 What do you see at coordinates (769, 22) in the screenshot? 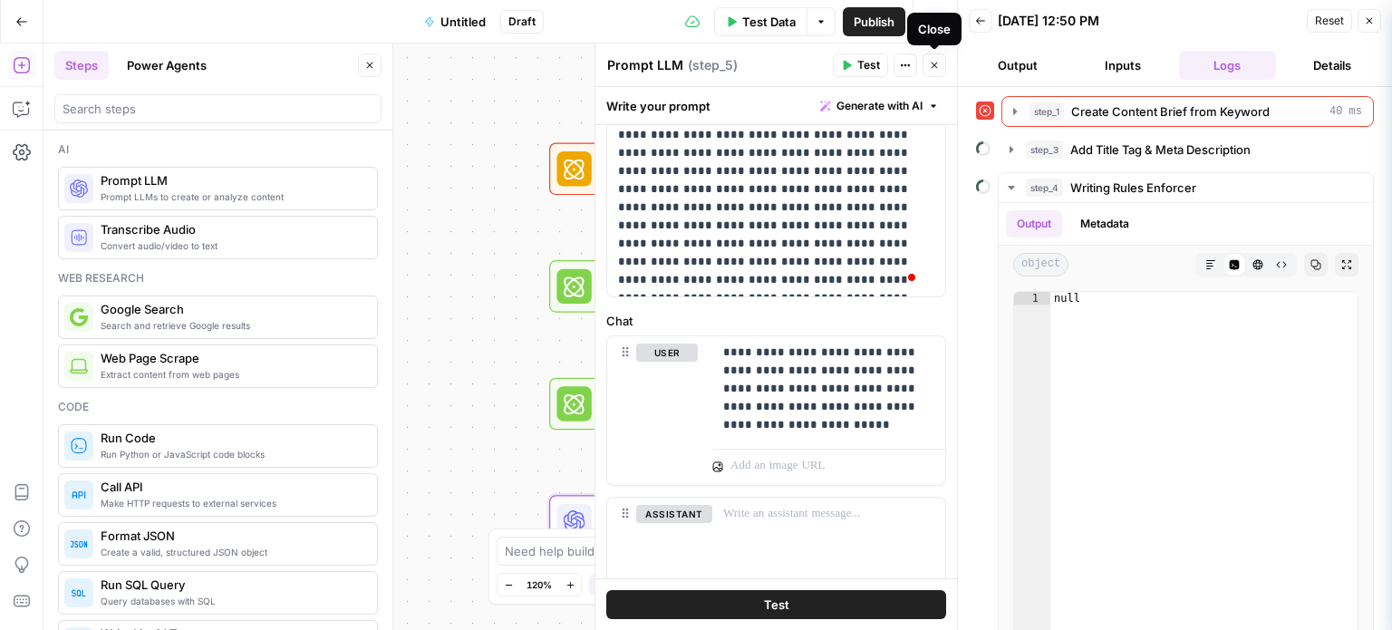
I see `span: Test Data` at bounding box center [769, 22].